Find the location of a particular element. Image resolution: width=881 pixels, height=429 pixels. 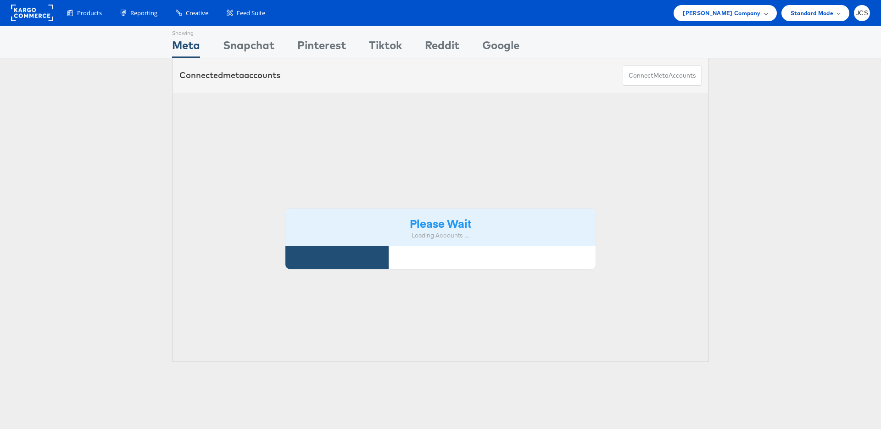

strong: Please Wait is located at coordinates (441, 223).